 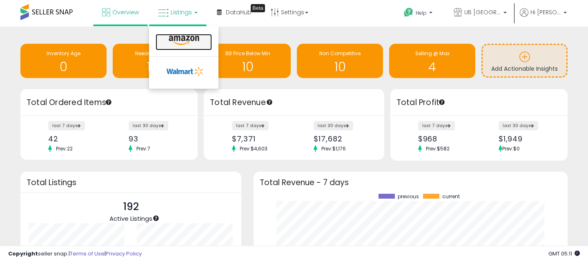 What do you see at coordinates (124, 253) in the screenshot?
I see `a: Privacy Policy` at bounding box center [124, 253].